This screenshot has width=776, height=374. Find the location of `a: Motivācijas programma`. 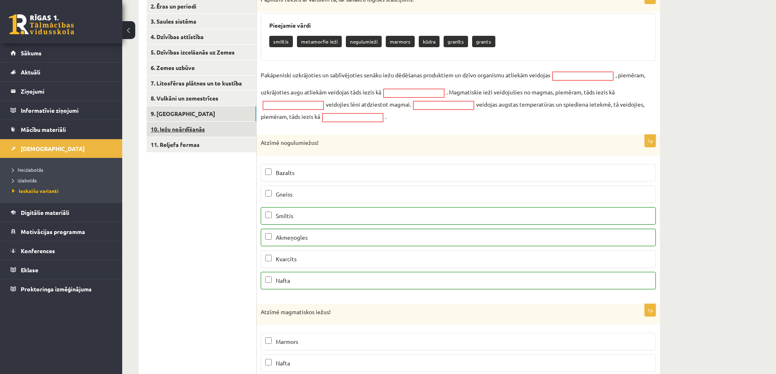

a: Motivācijas programma is located at coordinates (61, 232).